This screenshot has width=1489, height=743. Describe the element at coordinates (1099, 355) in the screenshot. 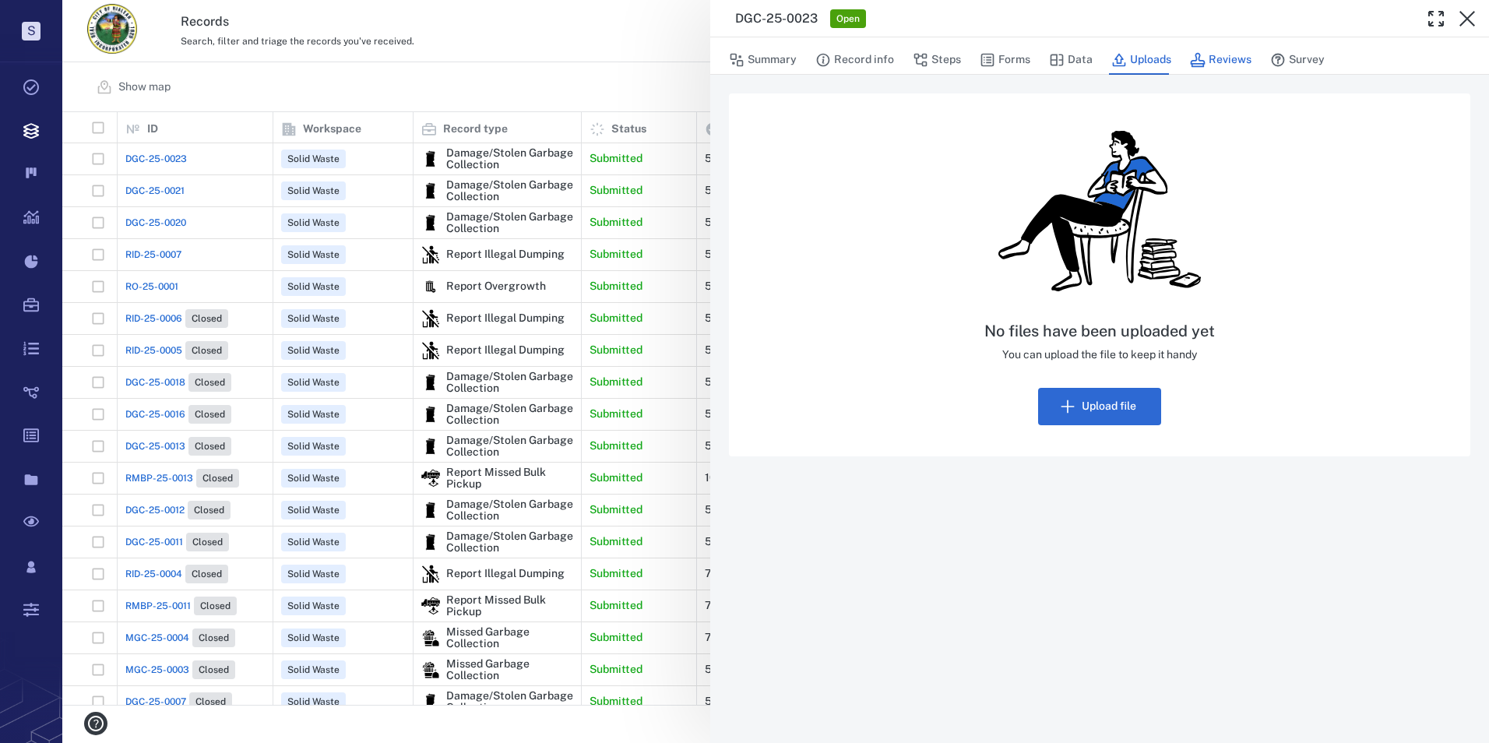

I see `p: You can upload the file to keep it handy` at that location.